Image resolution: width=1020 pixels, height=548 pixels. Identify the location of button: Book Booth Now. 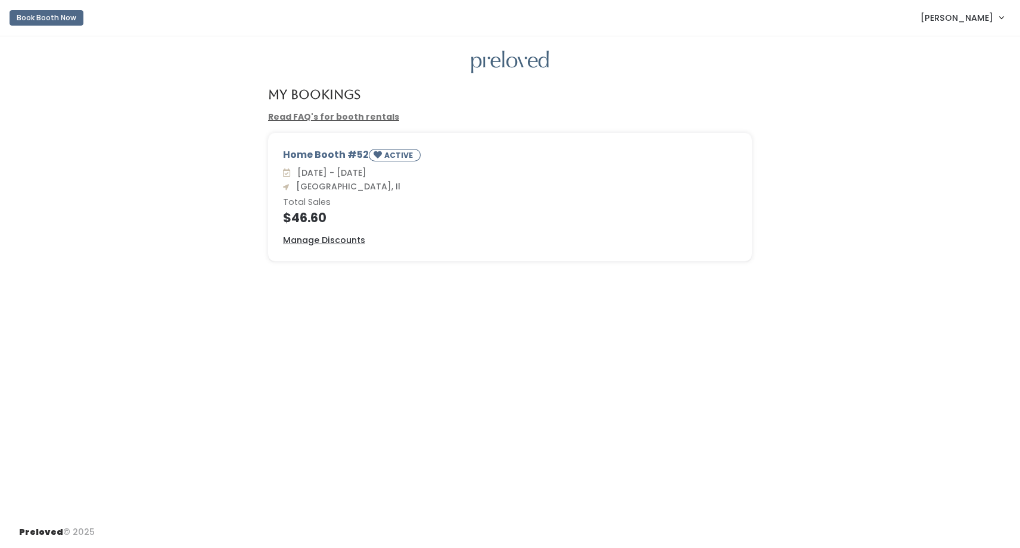
(46, 18).